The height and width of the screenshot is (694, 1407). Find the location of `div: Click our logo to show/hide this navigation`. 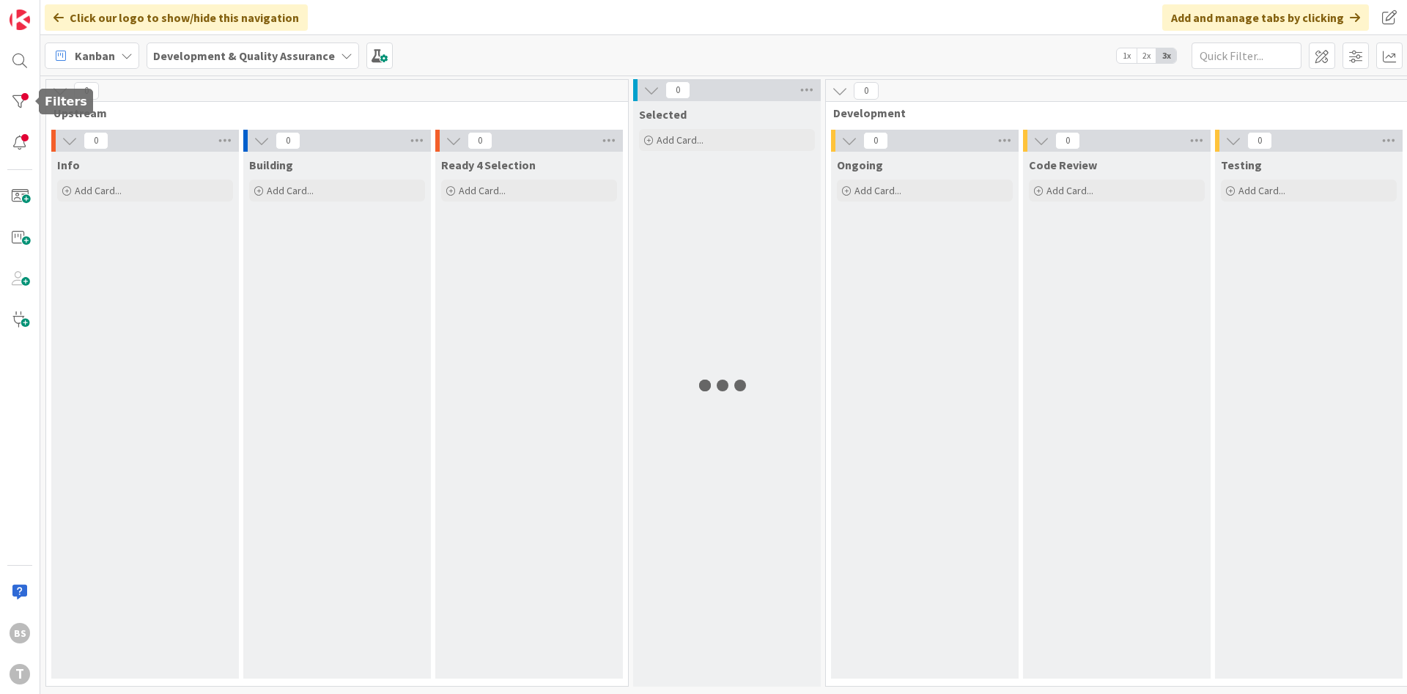

div: Click our logo to show/hide this navigation is located at coordinates (176, 18).